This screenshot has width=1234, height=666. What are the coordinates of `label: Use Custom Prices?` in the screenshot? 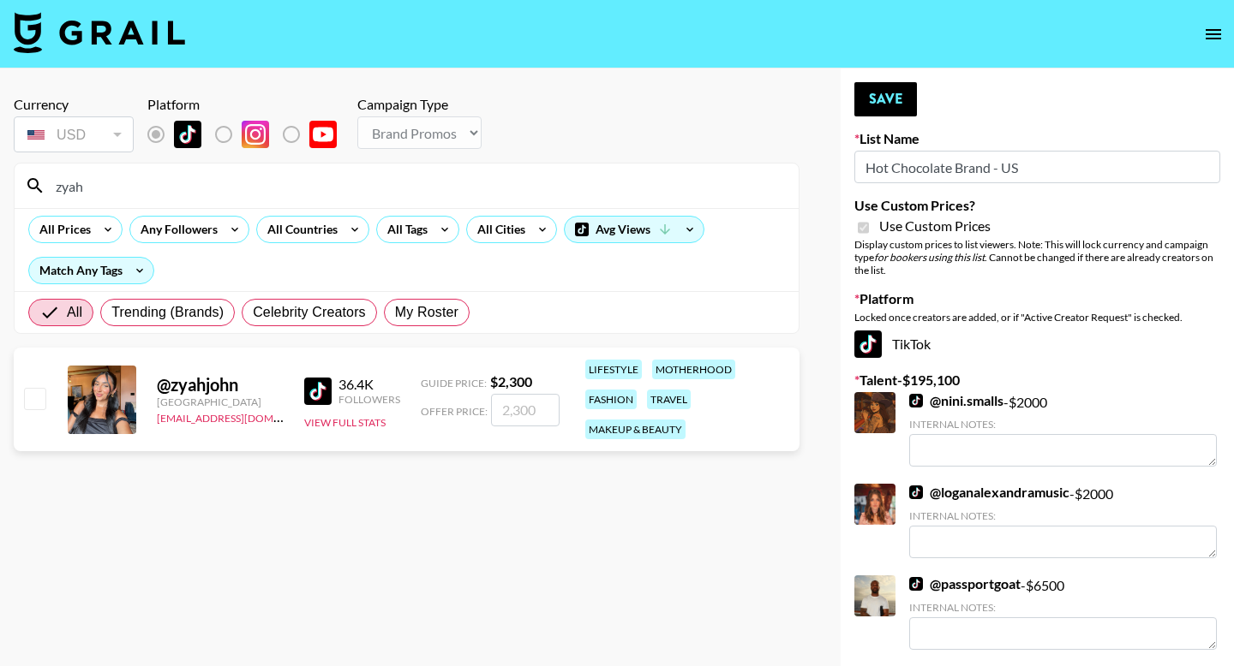 It's located at (1037, 206).